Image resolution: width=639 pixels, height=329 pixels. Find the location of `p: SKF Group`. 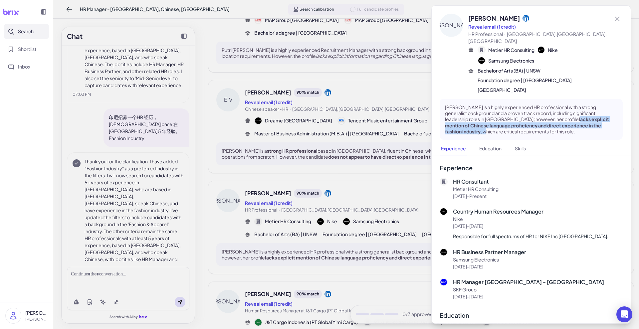

p: SKF Group is located at coordinates (529, 290).